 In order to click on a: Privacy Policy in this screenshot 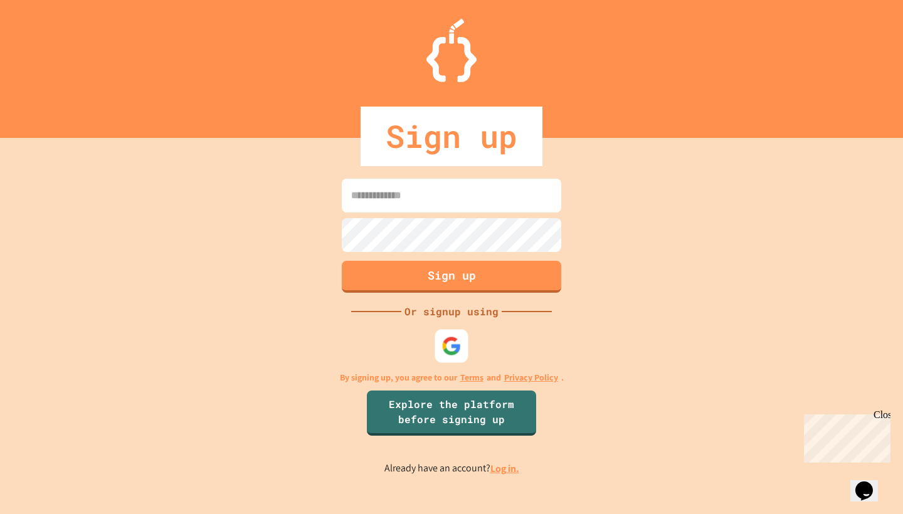, I will do `click(531, 377)`.